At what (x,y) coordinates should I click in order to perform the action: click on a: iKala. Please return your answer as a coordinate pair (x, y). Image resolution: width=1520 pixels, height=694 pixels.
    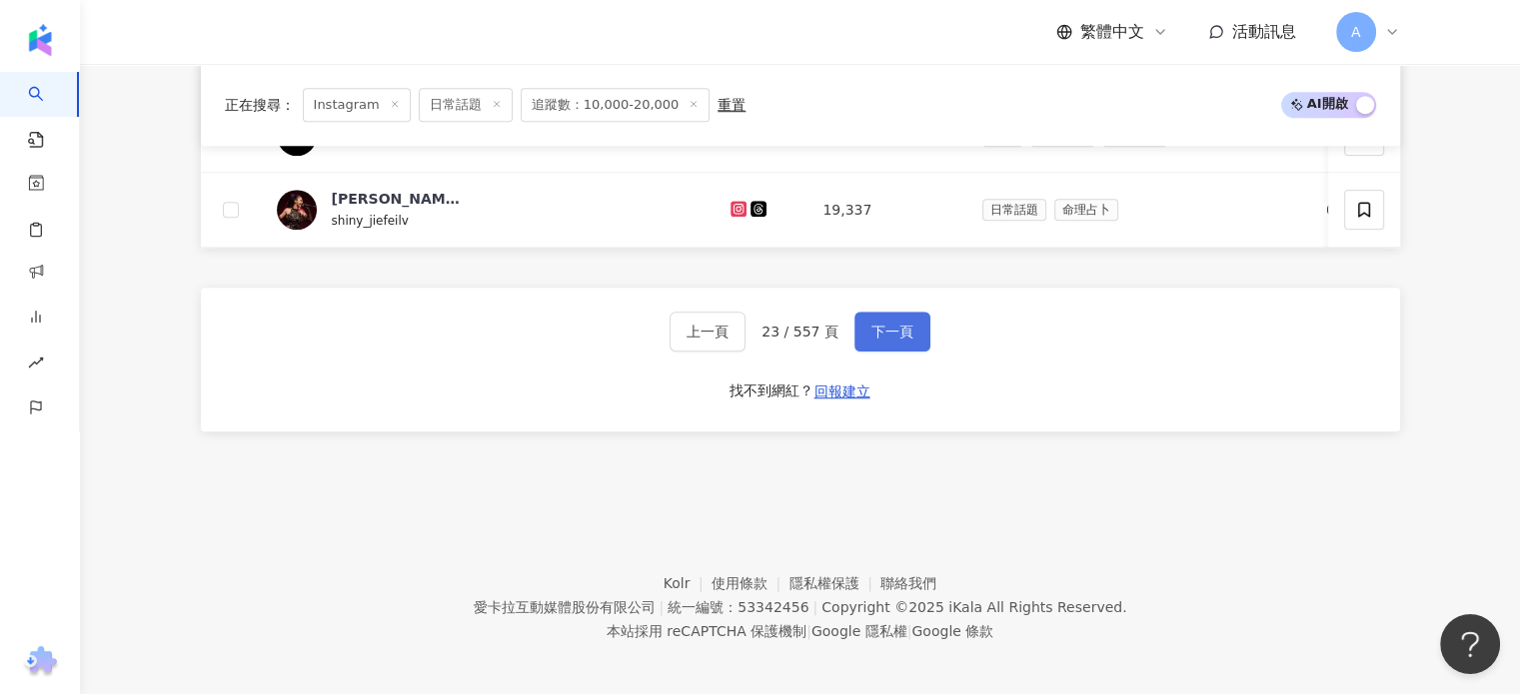
    Looking at the image, I should click on (965, 607).